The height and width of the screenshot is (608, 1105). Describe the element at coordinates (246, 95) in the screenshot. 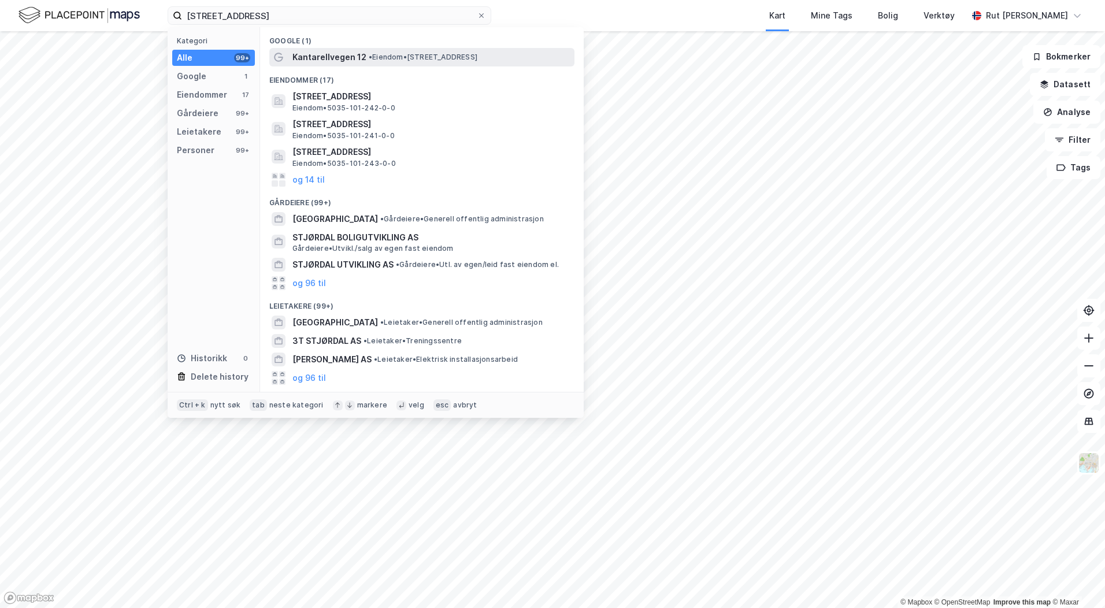

I see `div: 17` at that location.